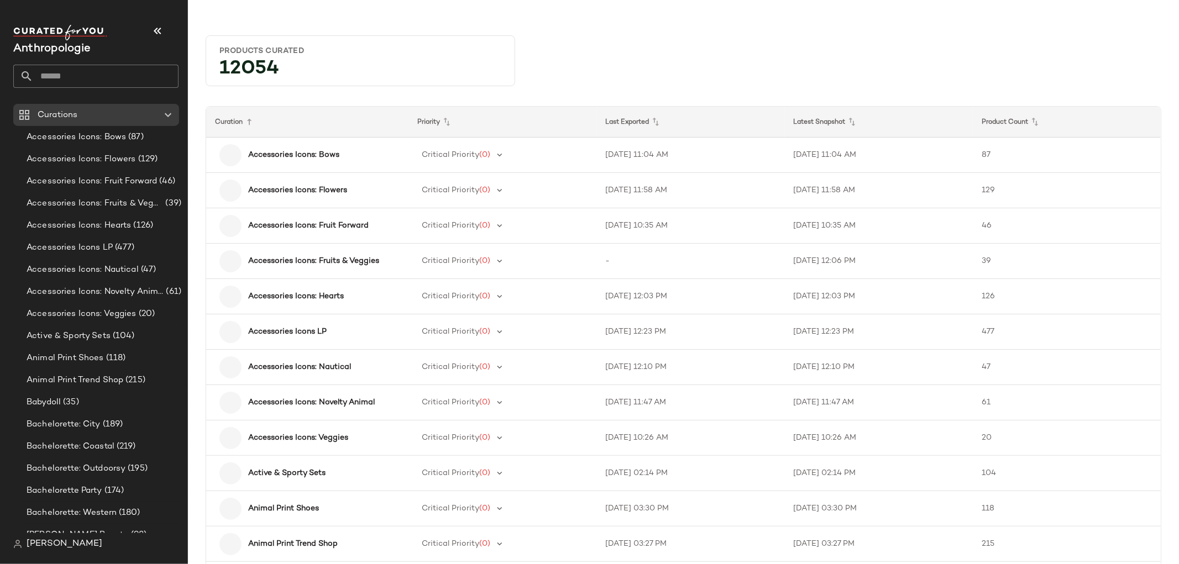 The image size is (1179, 564). I want to click on td: 61, so click(1067, 403).